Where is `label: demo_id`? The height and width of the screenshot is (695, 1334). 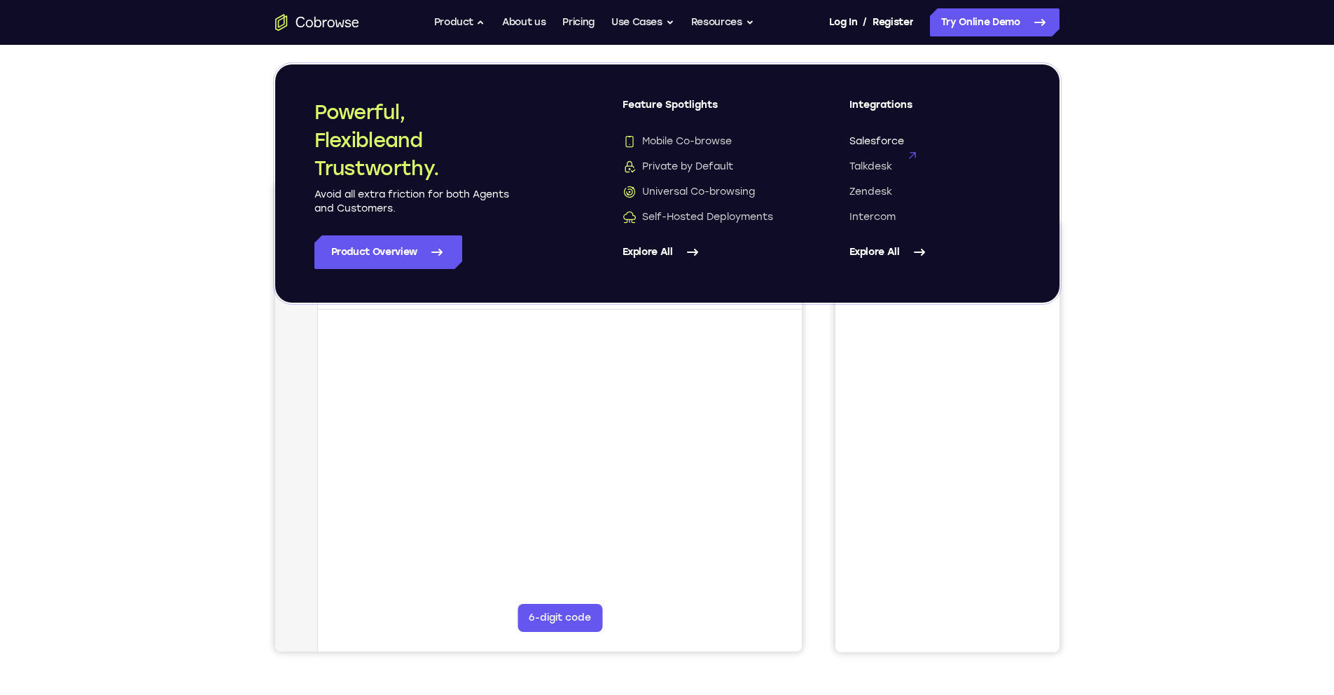
label: demo_id is located at coordinates (300, 53).